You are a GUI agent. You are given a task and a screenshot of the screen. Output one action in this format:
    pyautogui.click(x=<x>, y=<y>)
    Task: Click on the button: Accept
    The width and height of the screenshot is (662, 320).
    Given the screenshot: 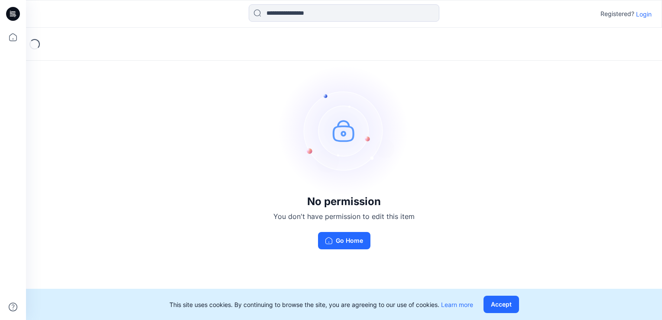 What is the action you would take?
    pyautogui.click(x=501, y=304)
    